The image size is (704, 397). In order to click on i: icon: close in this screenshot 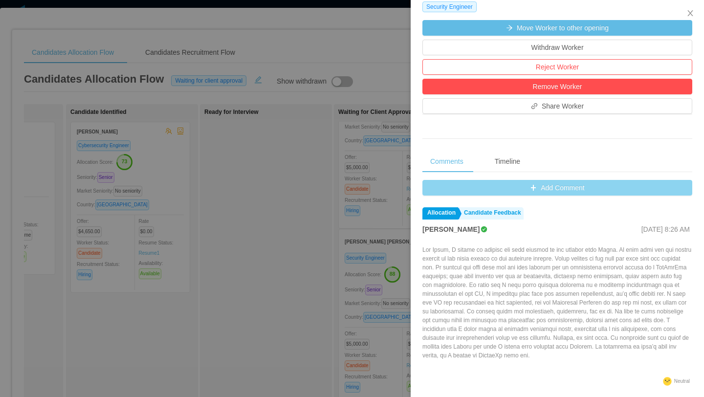, I will do `click(690, 13)`.